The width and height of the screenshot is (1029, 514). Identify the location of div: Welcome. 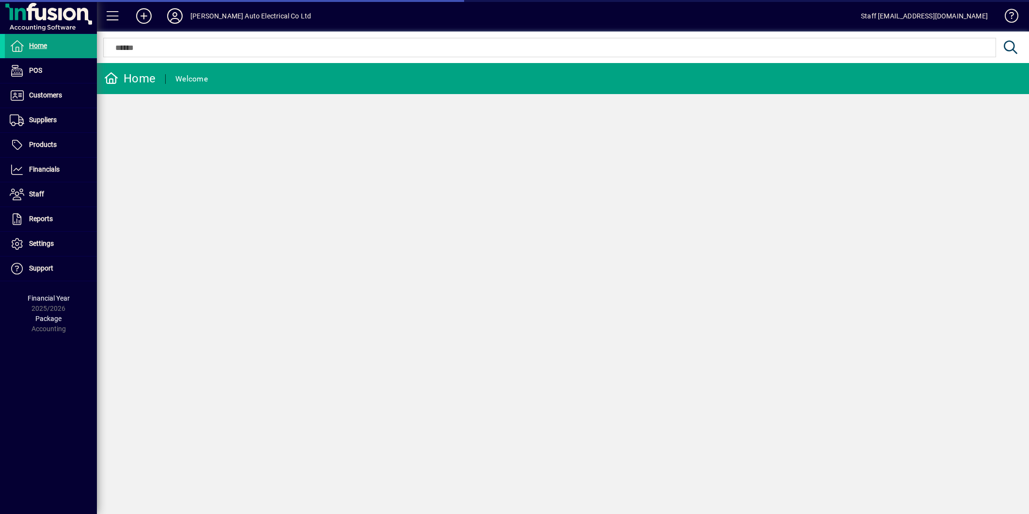
(191, 79).